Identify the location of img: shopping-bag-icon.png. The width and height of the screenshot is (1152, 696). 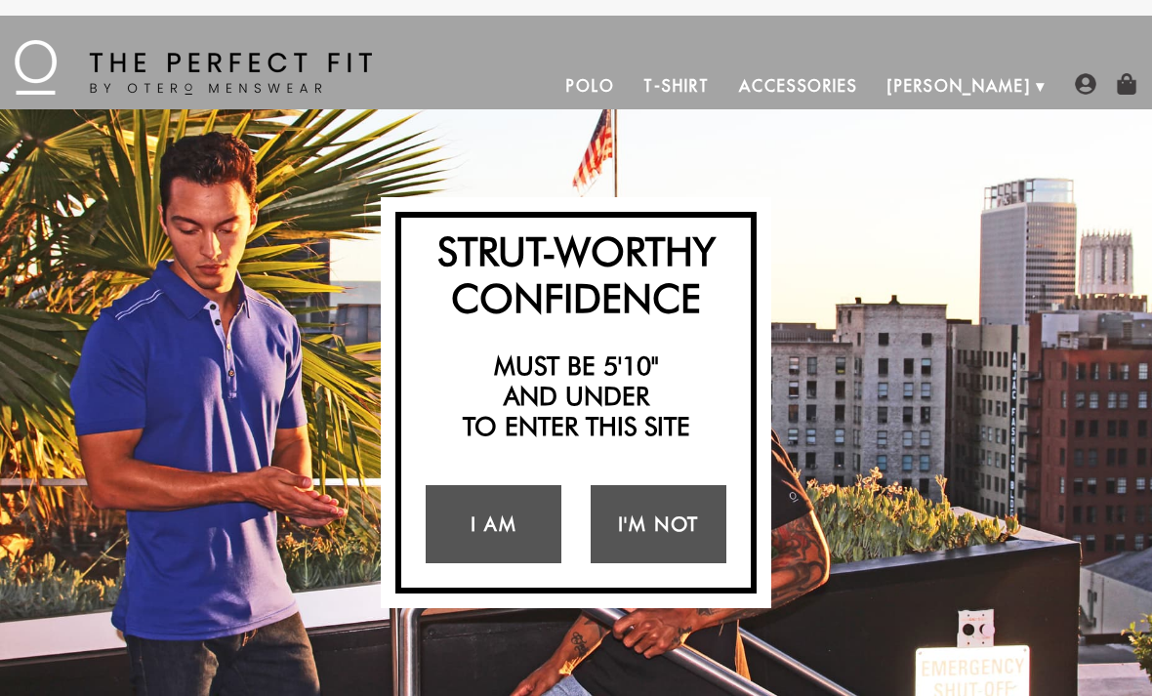
(1127, 84).